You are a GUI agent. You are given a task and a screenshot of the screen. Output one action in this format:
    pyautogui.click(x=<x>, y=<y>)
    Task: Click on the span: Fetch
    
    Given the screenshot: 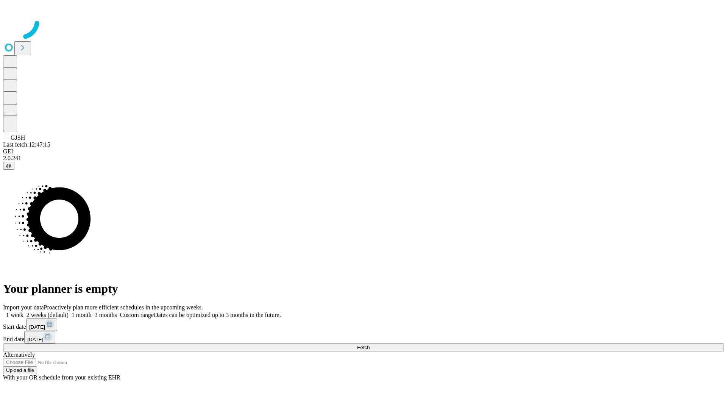 What is the action you would take?
    pyautogui.click(x=363, y=347)
    